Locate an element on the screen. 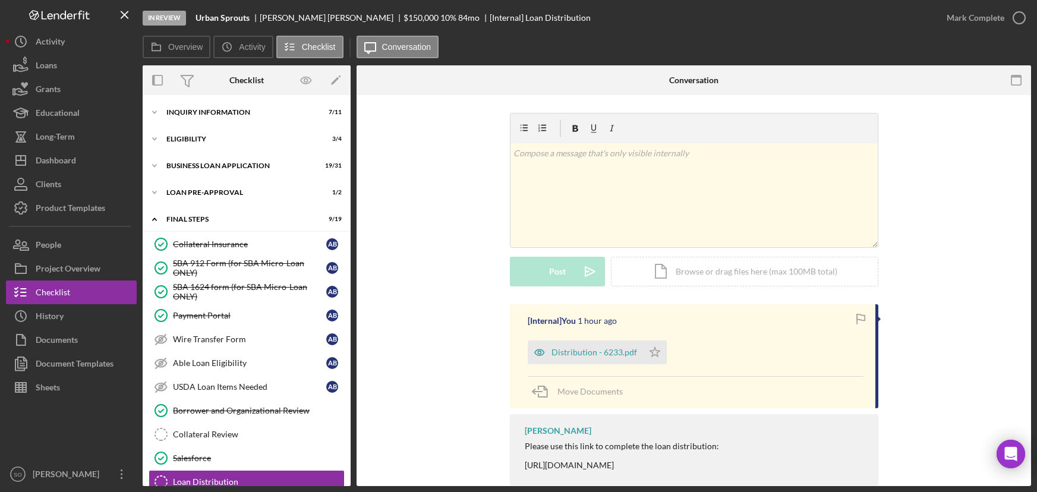 The width and height of the screenshot is (1037, 492). div: Loan Distribution is located at coordinates (259, 482).